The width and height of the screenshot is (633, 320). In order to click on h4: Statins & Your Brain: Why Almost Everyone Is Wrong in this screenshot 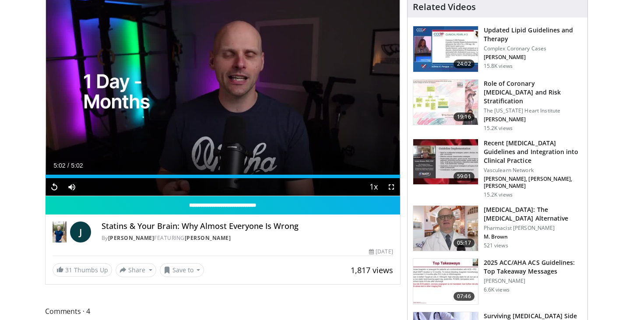, I will do `click(247, 226)`.